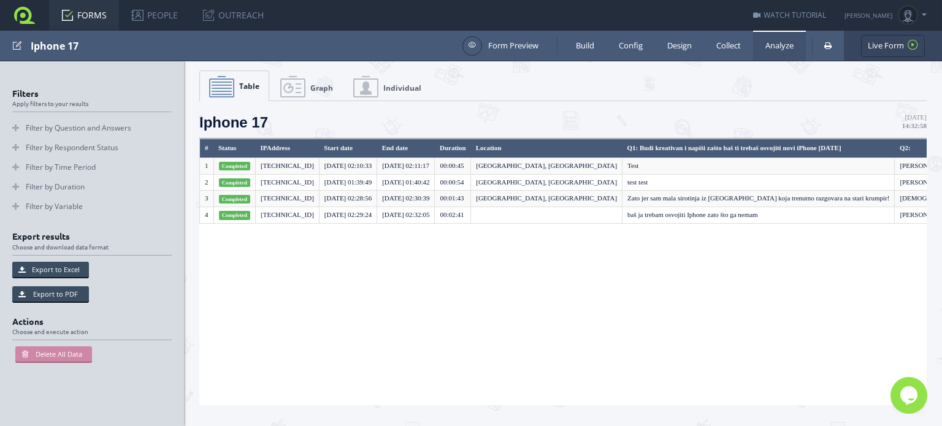 This screenshot has height=426, width=942. Describe the element at coordinates (892, 46) in the screenshot. I see `a: Live Form` at that location.